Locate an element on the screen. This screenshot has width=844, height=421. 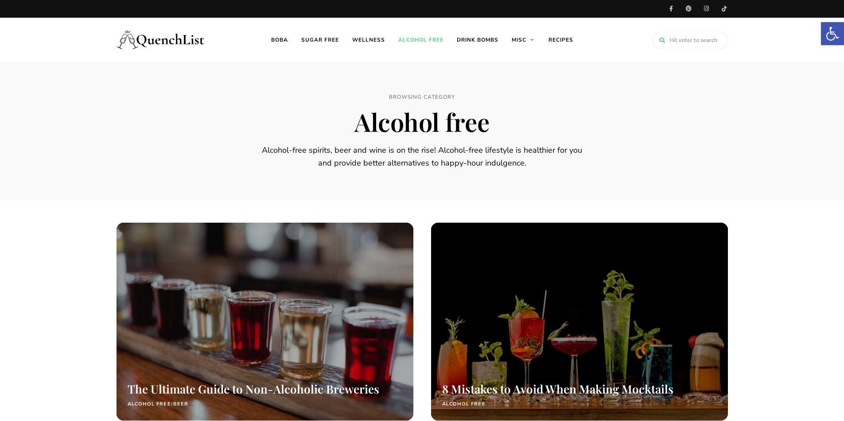
input: Hit enter to search is located at coordinates (690, 40).